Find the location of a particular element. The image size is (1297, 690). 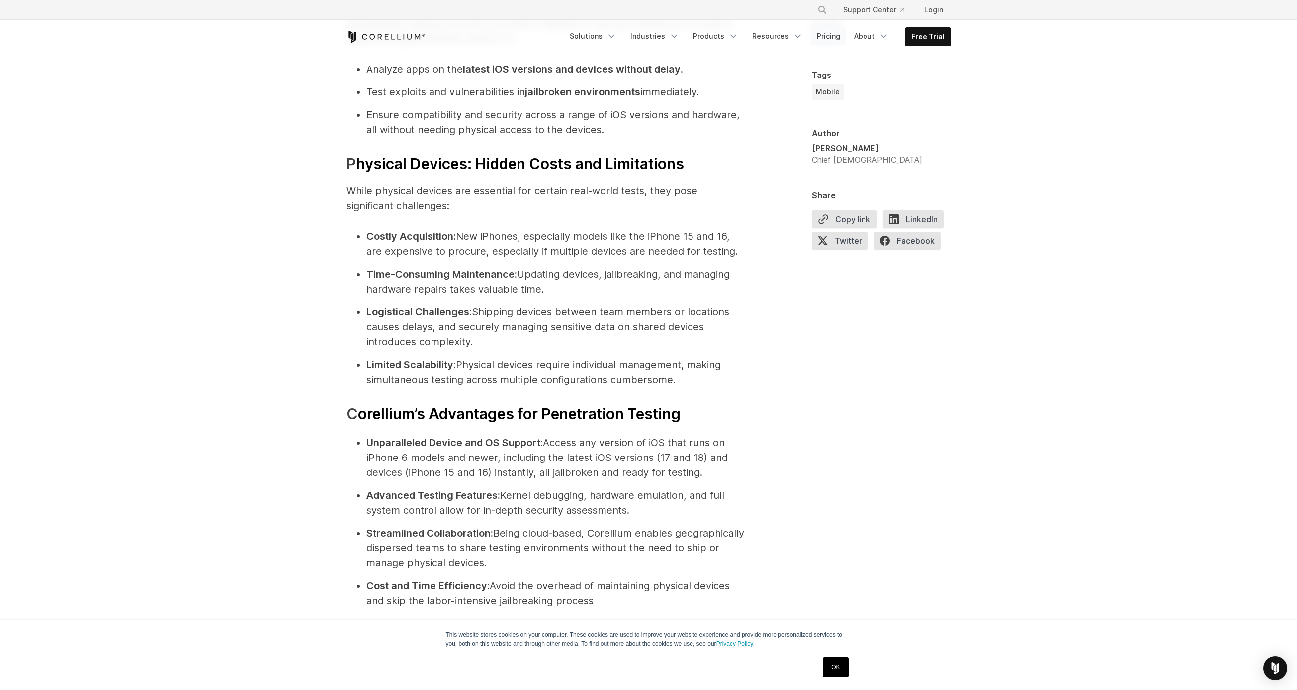

span: Facebook is located at coordinates (907, 241).